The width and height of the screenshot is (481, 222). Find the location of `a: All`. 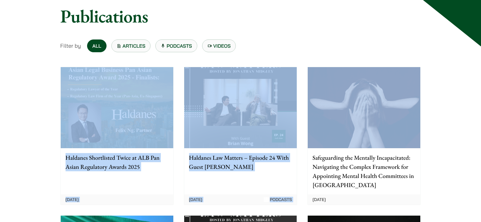

a: All is located at coordinates (96, 46).